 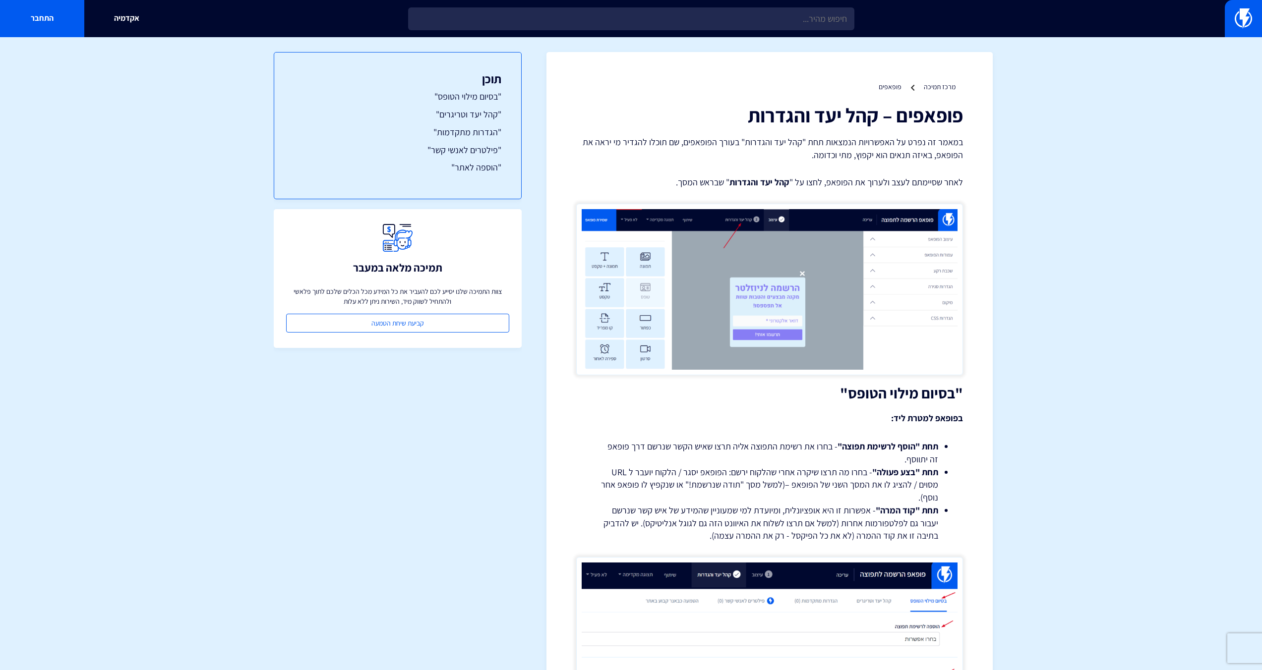 I want to click on li: - בחרו את רשימת התפוצה אליה תרצו שאיש הקשר שנרשם דרך פופאפ זה יתווסף., so click(x=769, y=453).